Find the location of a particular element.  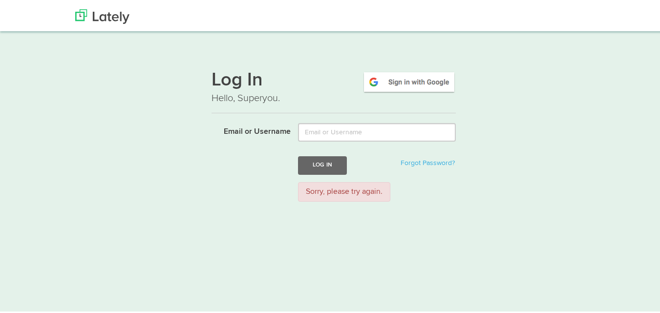

p: Hello, Superyou. is located at coordinates (334, 96).